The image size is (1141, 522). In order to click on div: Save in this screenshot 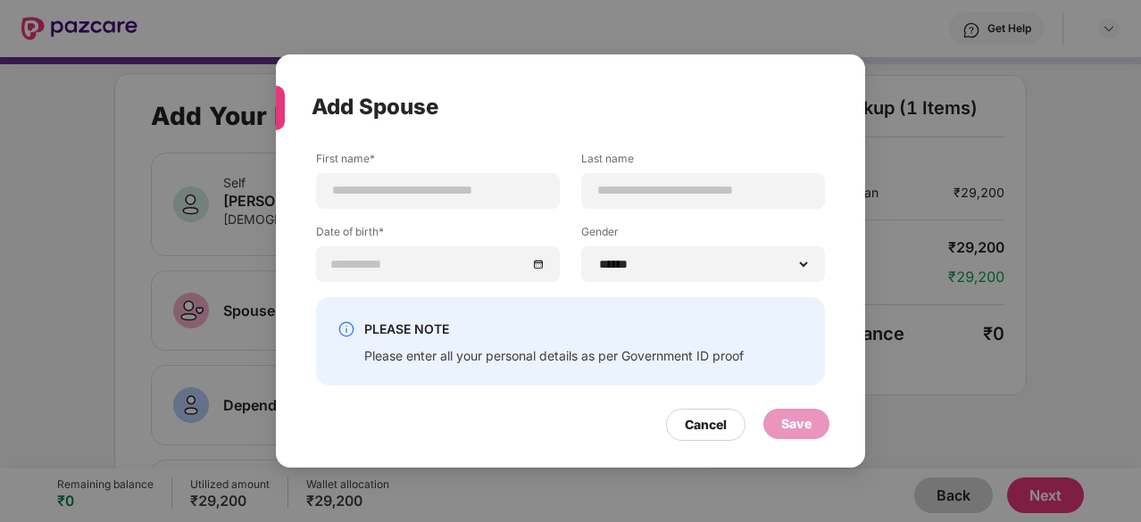, I will do `click(797, 424)`.